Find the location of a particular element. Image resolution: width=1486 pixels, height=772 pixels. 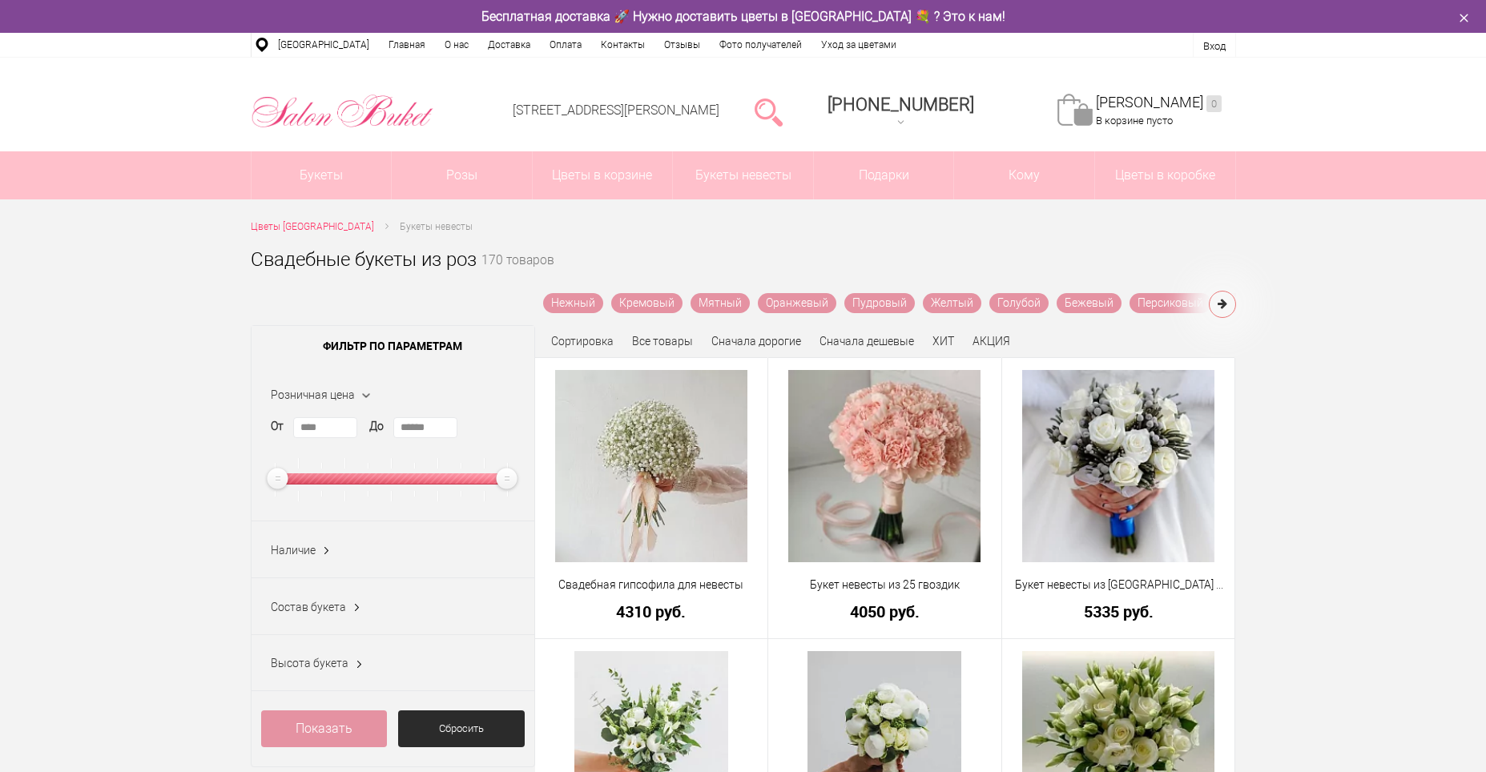

img: Свадебная гипсофила для невесты is located at coordinates (651, 466).